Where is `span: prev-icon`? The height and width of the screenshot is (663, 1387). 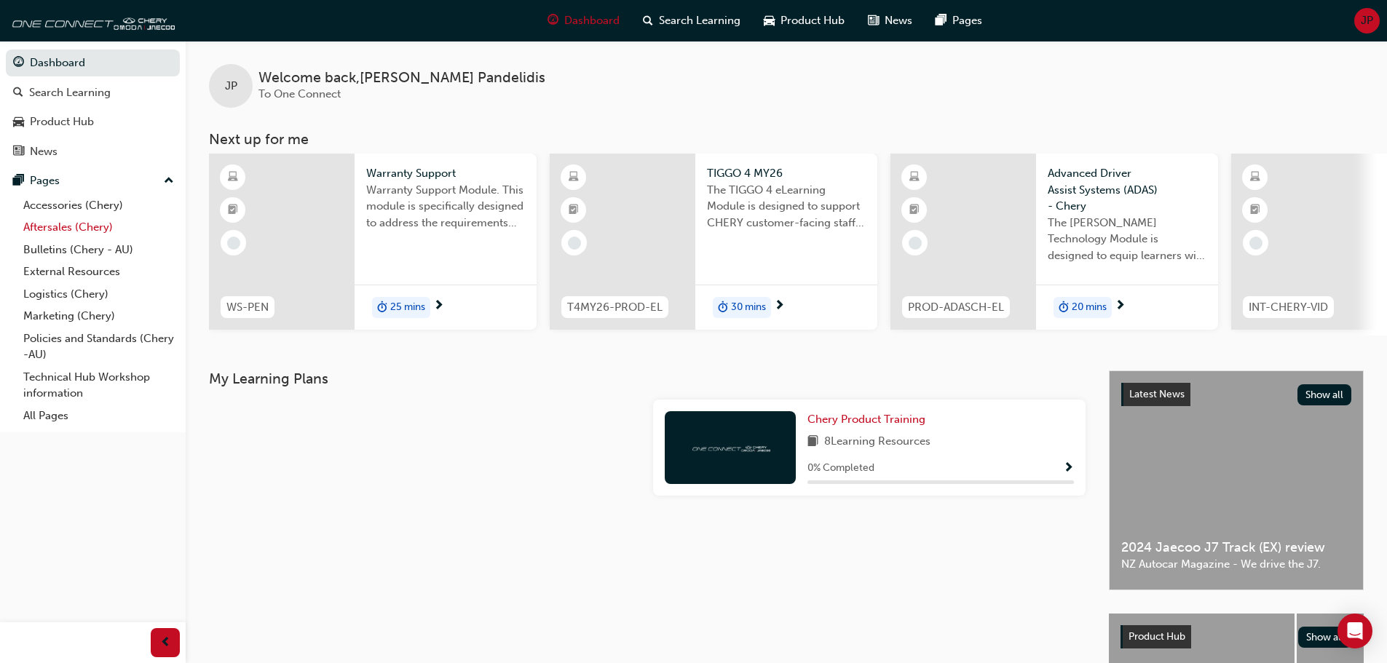
span: prev-icon is located at coordinates (165, 643).